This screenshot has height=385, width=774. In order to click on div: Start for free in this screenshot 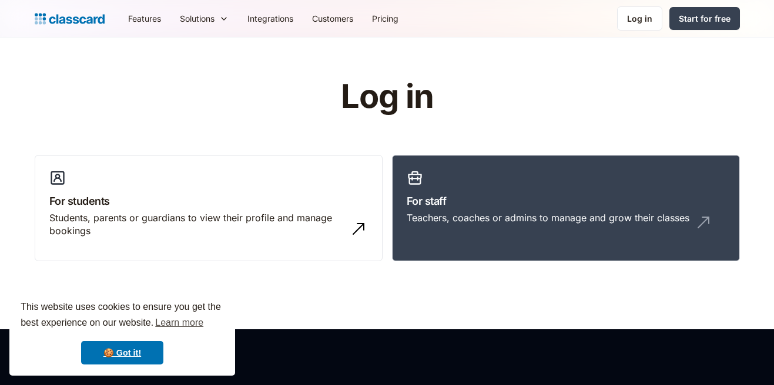, I will do `click(704, 18)`.